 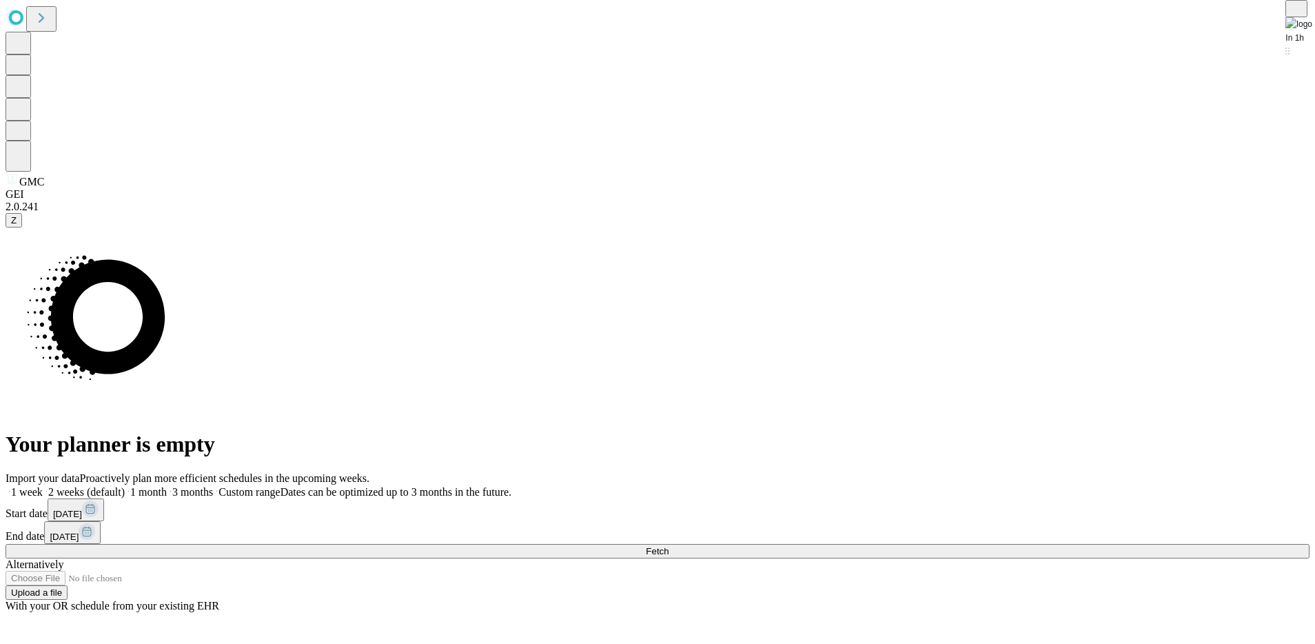 What do you see at coordinates (14, 220) in the screenshot?
I see `button: Z` at bounding box center [14, 220].